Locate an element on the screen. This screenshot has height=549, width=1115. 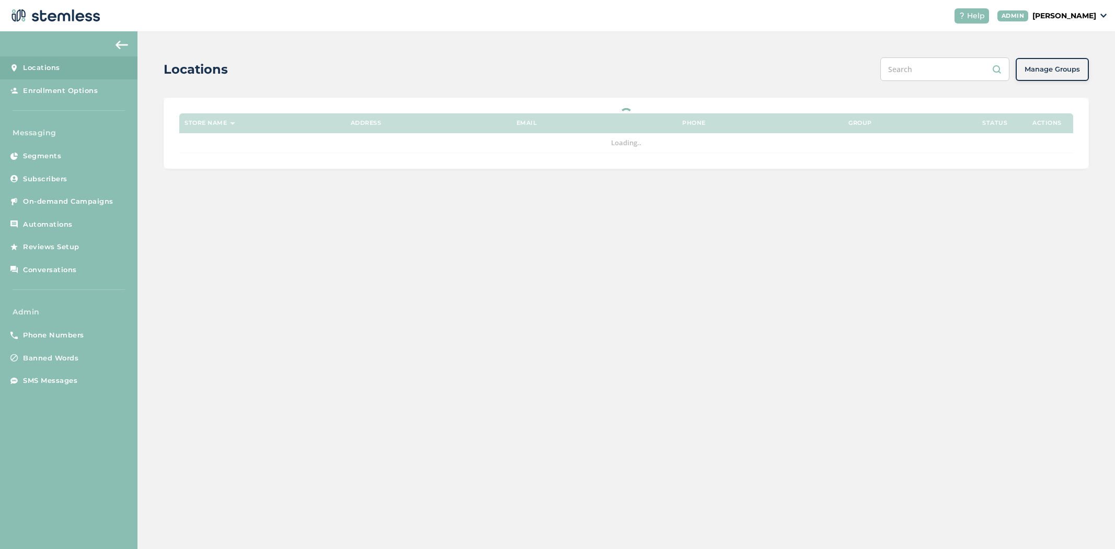
img: icon-help-white-03924b79.svg is located at coordinates (962, 16).